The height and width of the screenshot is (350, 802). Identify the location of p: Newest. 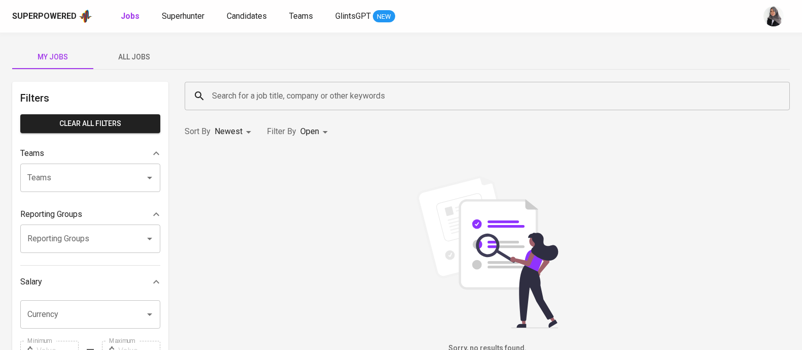
(228, 131).